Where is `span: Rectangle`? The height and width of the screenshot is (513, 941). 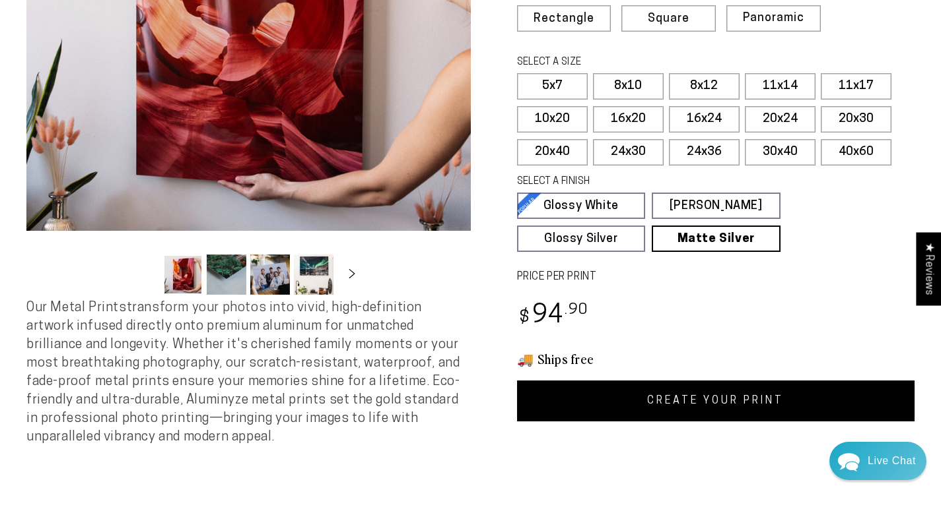 span: Rectangle is located at coordinates (564, 19).